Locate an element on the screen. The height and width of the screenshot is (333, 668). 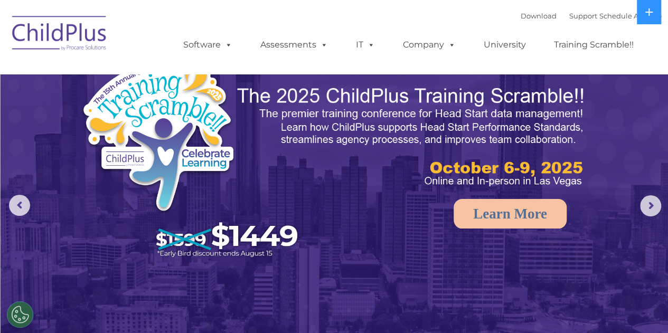
a: Support is located at coordinates (583, 16).